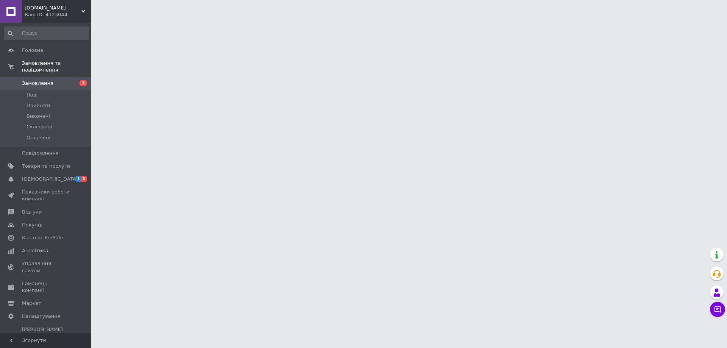  What do you see at coordinates (46, 166) in the screenshot?
I see `span: Товари та послуги` at bounding box center [46, 166].